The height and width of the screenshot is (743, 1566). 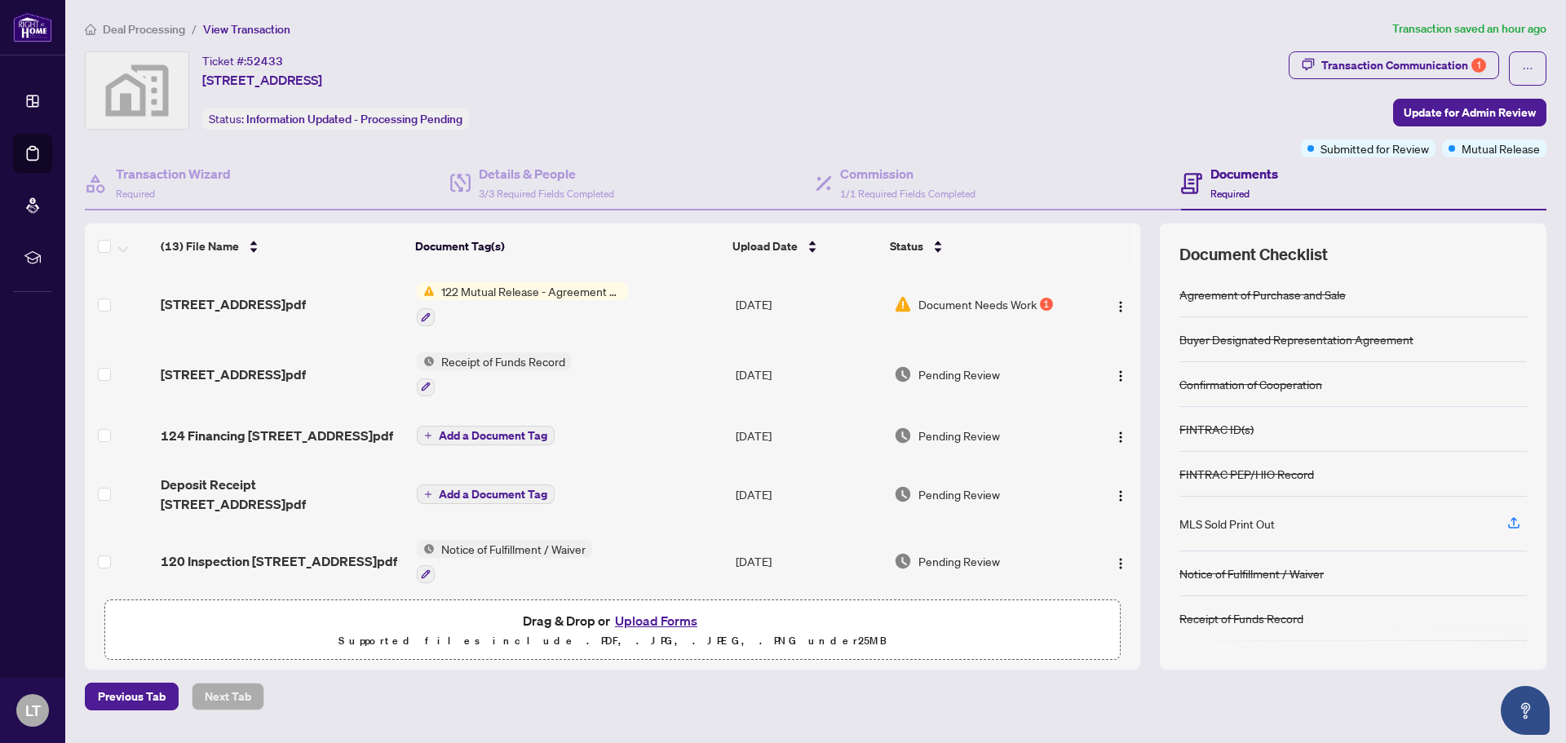 I want to click on div: Receipt of Funds Record, so click(x=1242, y=618).